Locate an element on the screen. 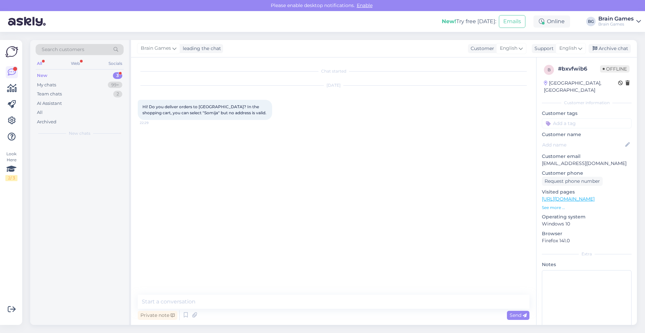 The image size is (645, 333). span: Brain Games is located at coordinates (156, 48).